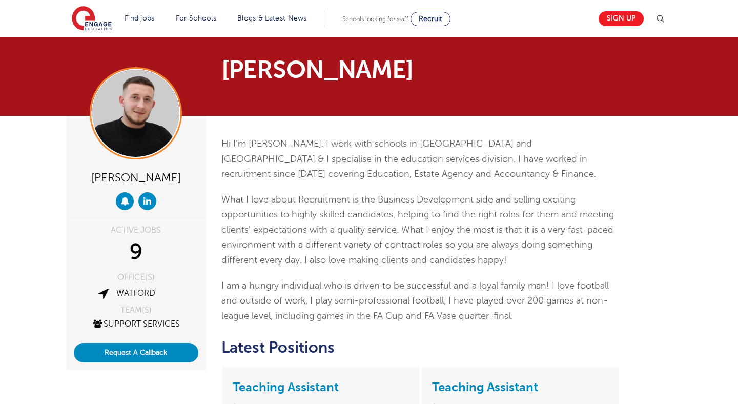 This screenshot has height=404, width=738. What do you see at coordinates (136, 252) in the screenshot?
I see `div: 9` at bounding box center [136, 252].